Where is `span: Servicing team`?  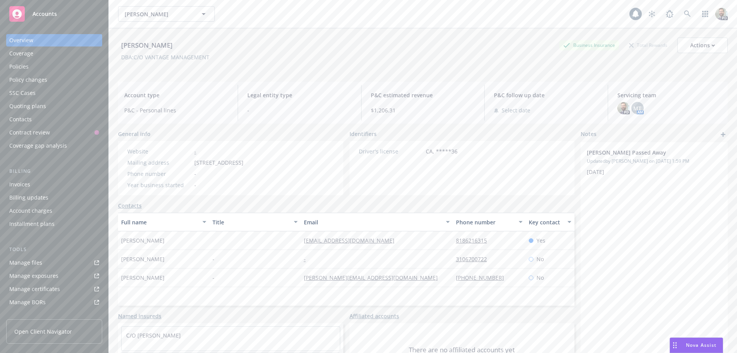
span: Servicing team is located at coordinates (669, 95).